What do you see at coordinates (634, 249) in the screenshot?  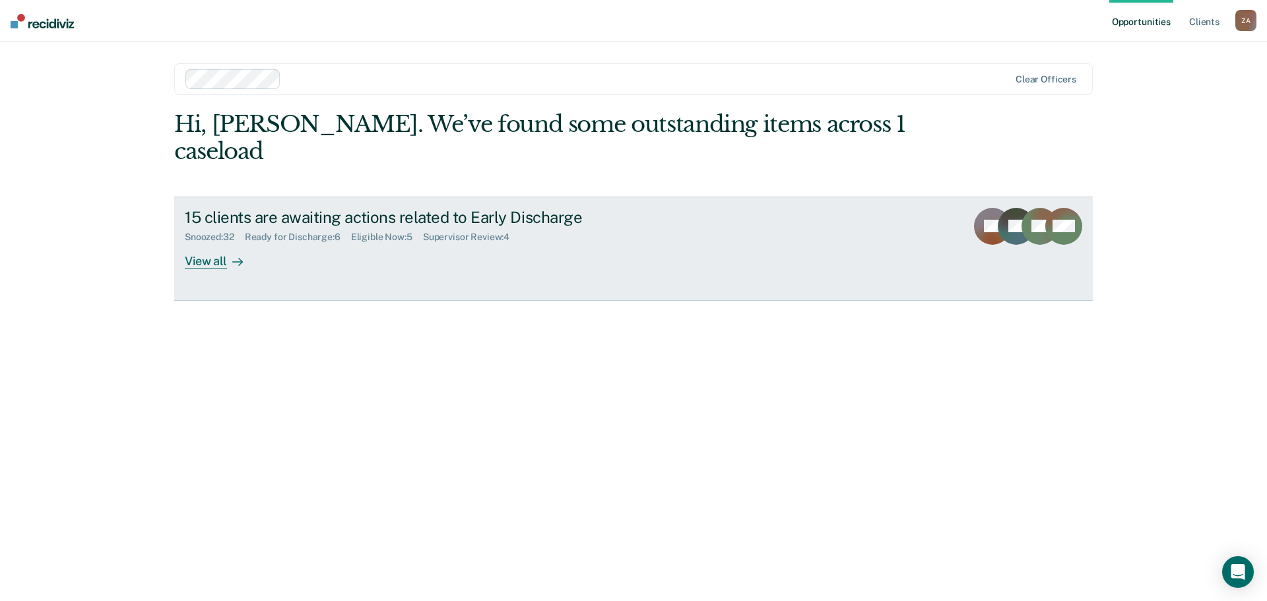 I see `a: 15 clients are awaiting actions related to Early DischargeSnoozed:32Ready for Discharge:6Eligible...` at bounding box center [634, 249].